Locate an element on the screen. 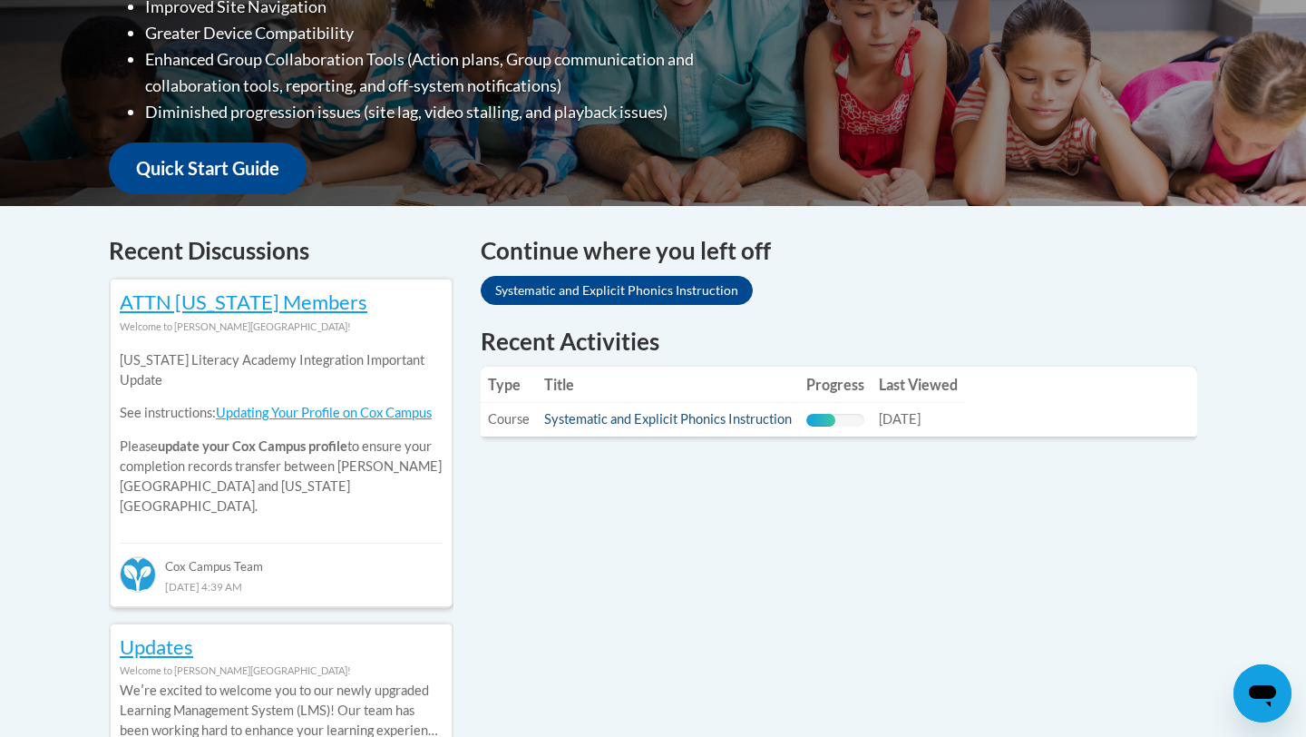  div: Progress, % is located at coordinates (821, 420).